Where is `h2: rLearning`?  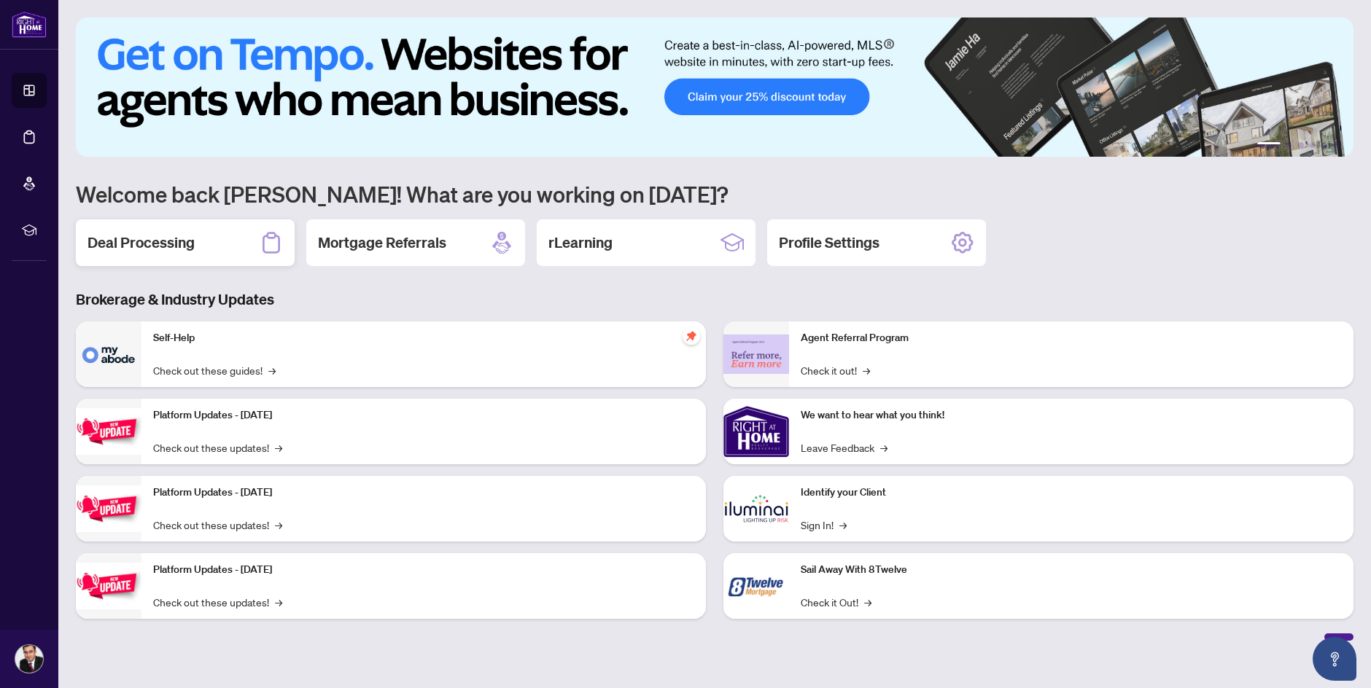 h2: rLearning is located at coordinates (581, 243).